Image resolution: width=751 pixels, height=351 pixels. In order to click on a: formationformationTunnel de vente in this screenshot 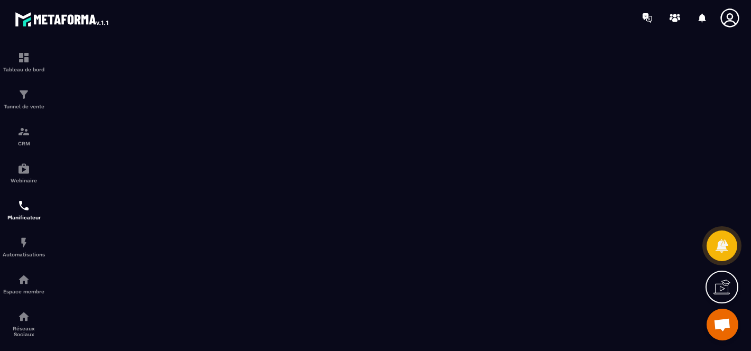, I will do `click(24, 99)`.